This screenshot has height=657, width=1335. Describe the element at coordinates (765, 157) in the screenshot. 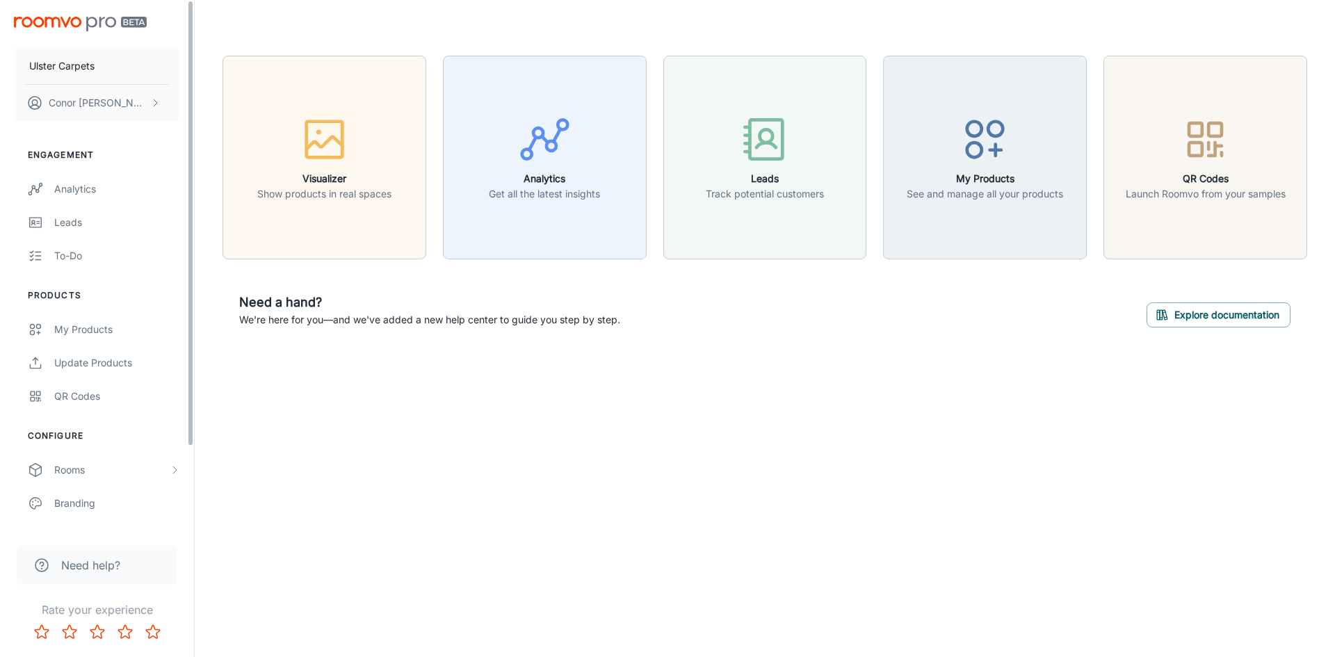

I see `button: LeadsTrack potential customers` at that location.